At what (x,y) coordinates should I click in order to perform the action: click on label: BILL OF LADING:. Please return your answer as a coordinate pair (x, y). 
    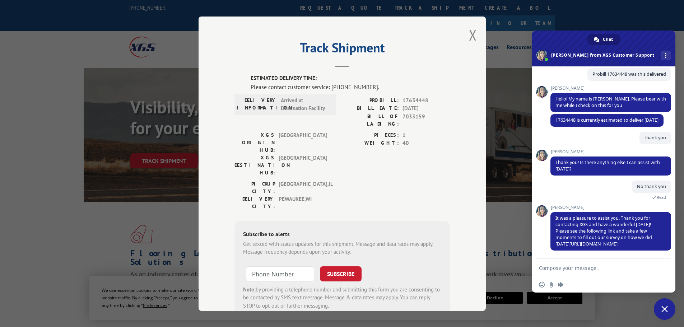
    Looking at the image, I should click on (371, 120).